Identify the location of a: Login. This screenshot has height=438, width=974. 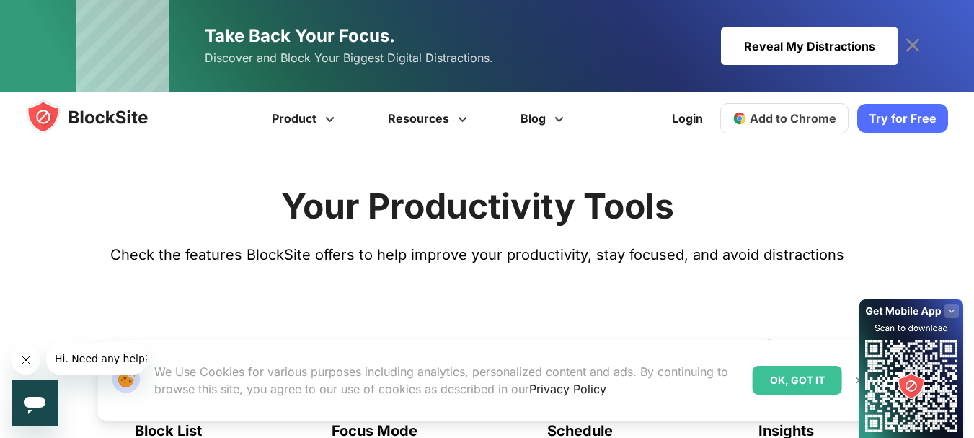
(687, 118).